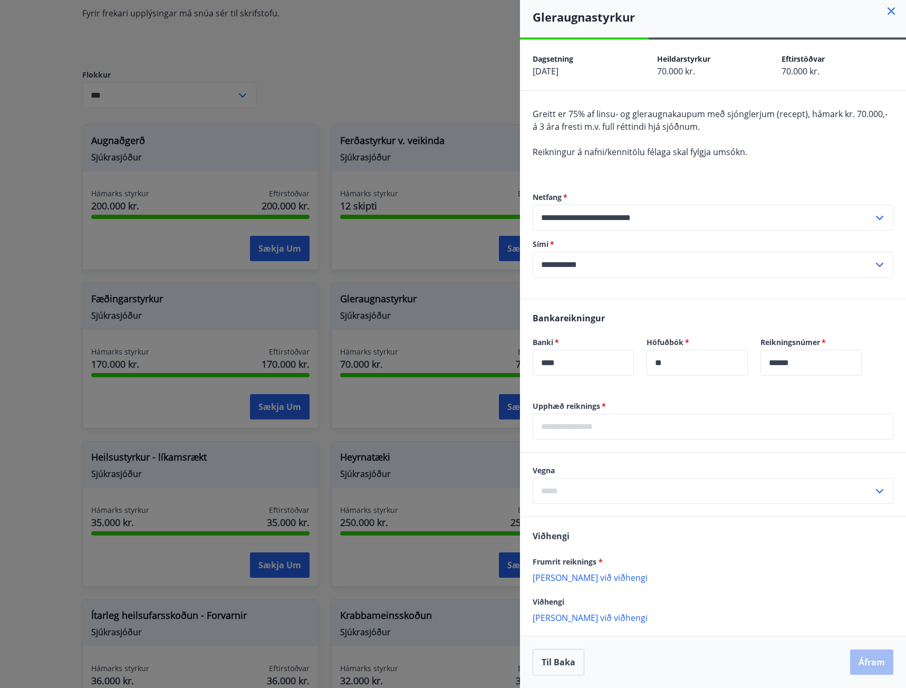 This screenshot has height=688, width=906. I want to click on label: Banki, so click(583, 342).